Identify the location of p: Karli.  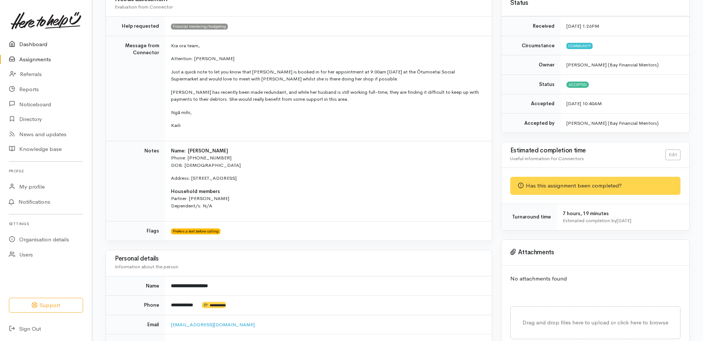
(327, 126).